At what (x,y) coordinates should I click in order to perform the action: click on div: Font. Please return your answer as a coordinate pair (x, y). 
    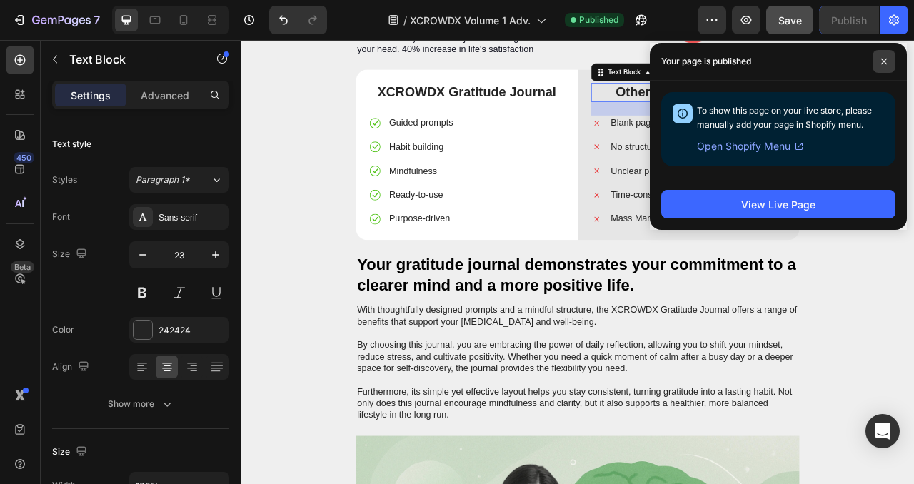
    Looking at the image, I should click on (61, 217).